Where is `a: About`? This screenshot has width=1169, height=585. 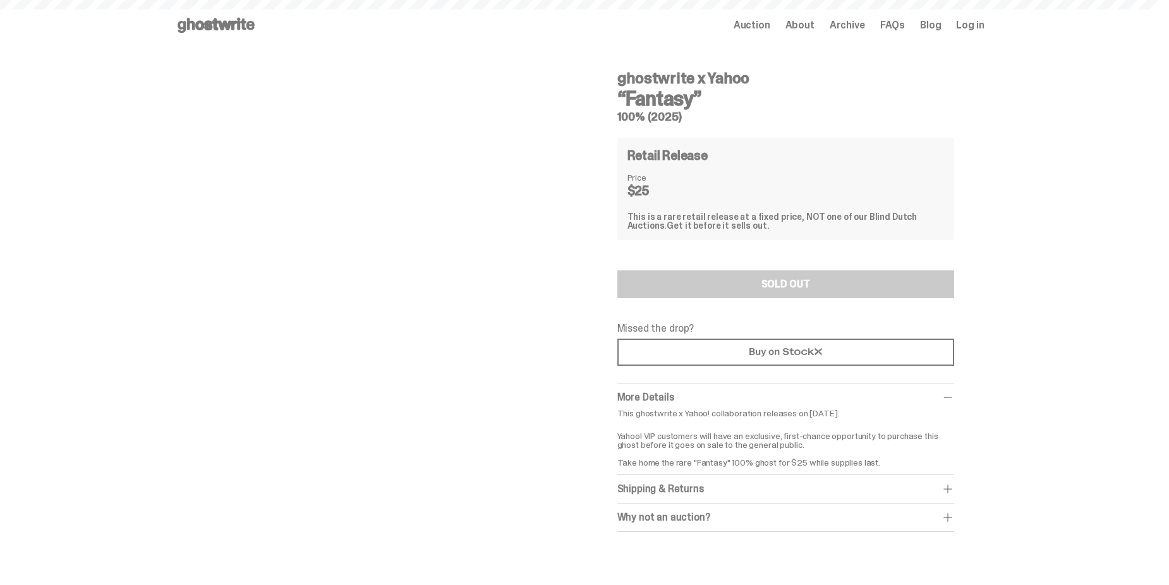
a: About is located at coordinates (800, 25).